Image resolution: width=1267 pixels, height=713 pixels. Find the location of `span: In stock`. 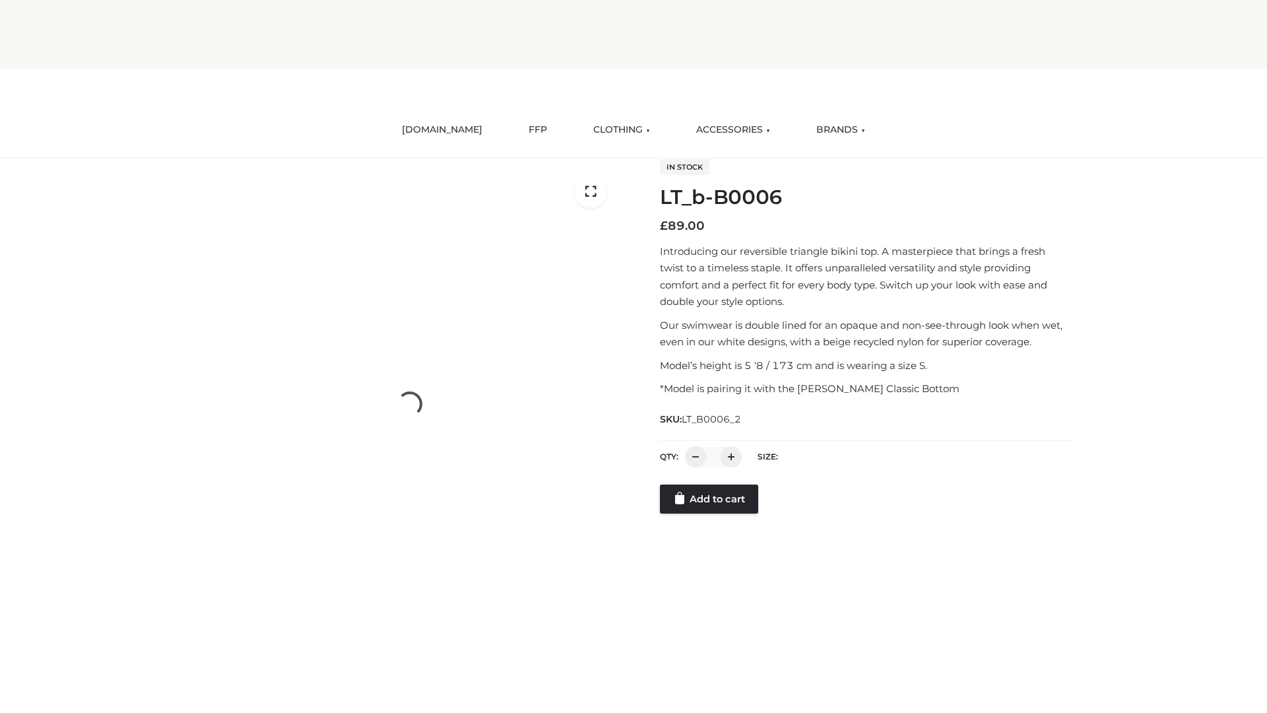

span: In stock is located at coordinates (684, 167).